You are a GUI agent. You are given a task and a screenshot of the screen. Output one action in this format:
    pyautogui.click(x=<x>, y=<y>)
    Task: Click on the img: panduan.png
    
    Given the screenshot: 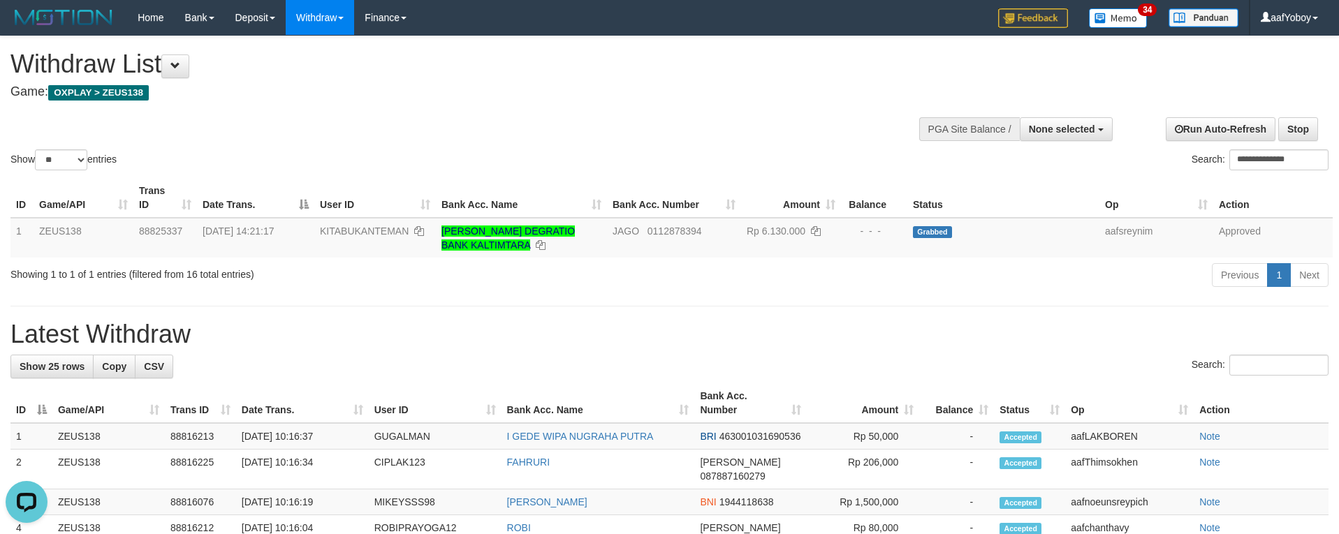 What is the action you would take?
    pyautogui.click(x=1203, y=17)
    